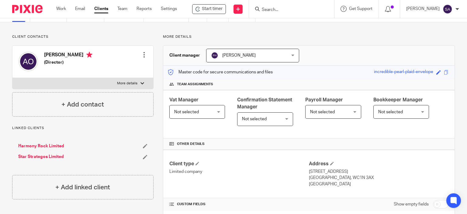 The width and height of the screenshot is (467, 214). Describe the element at coordinates (239, 163) in the screenshot. I see `h4: Client type` at that location.